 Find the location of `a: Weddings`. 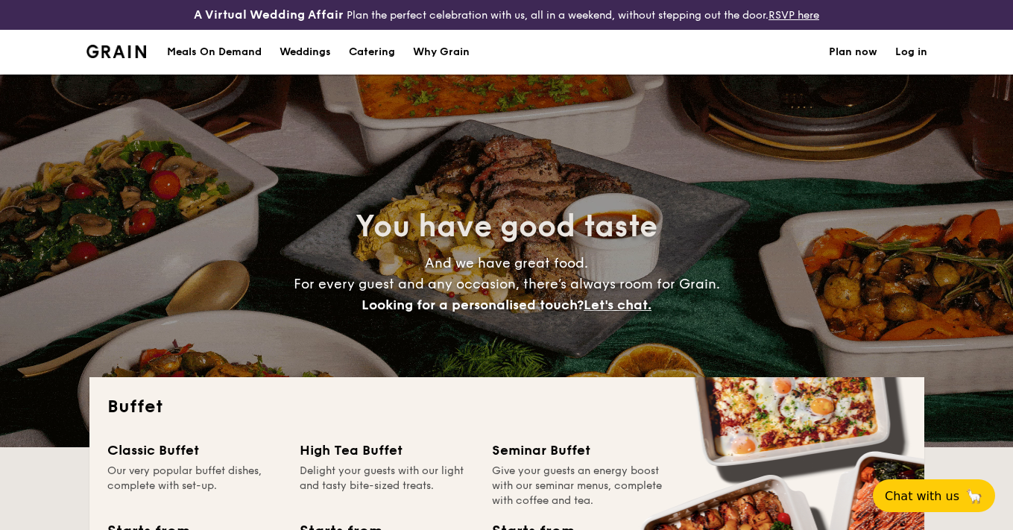

a: Weddings is located at coordinates (305, 52).